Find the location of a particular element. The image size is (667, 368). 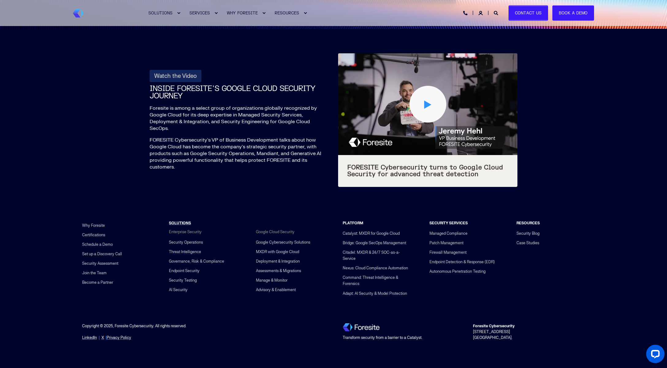

a: Endpoint Detection & Response (EDR) is located at coordinates (462, 262).